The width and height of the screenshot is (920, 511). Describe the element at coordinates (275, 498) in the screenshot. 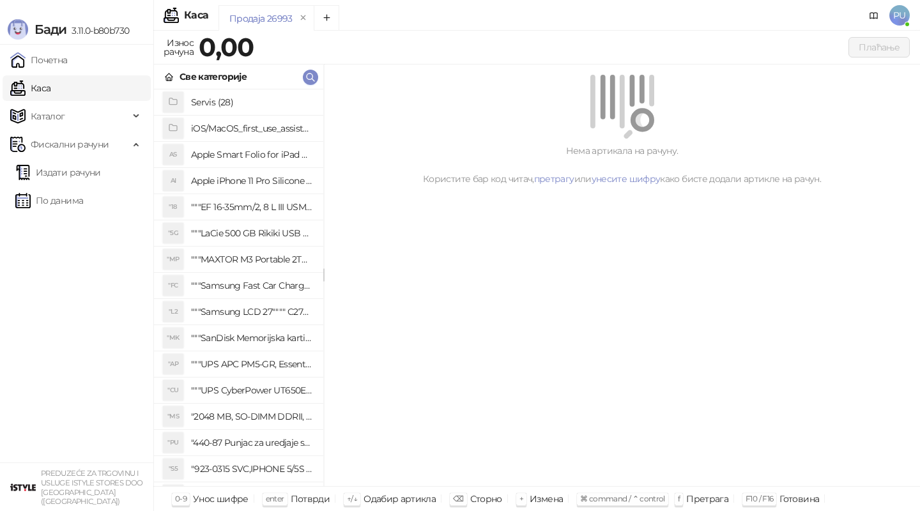

I see `span: enter` at that location.